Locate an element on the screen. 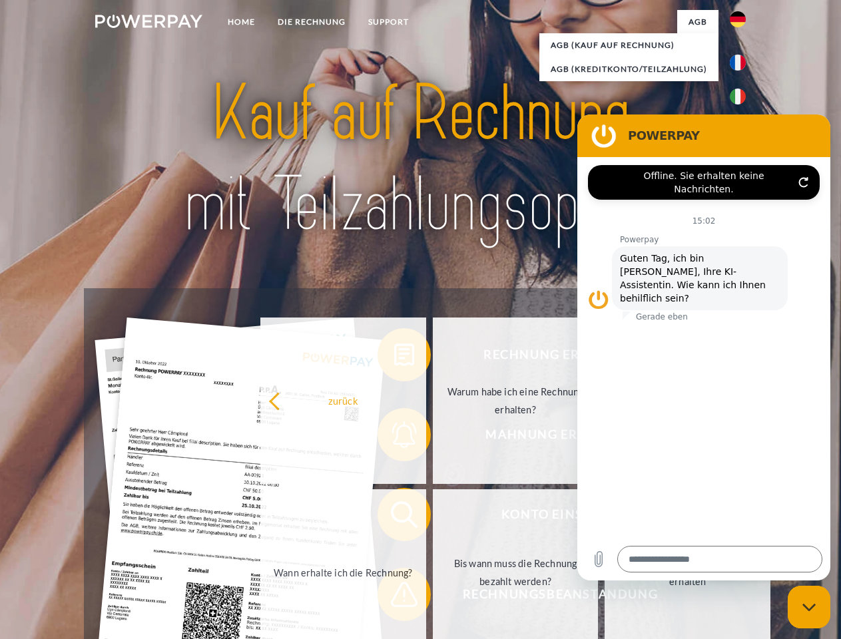  a: SUPPORT is located at coordinates (388, 22).